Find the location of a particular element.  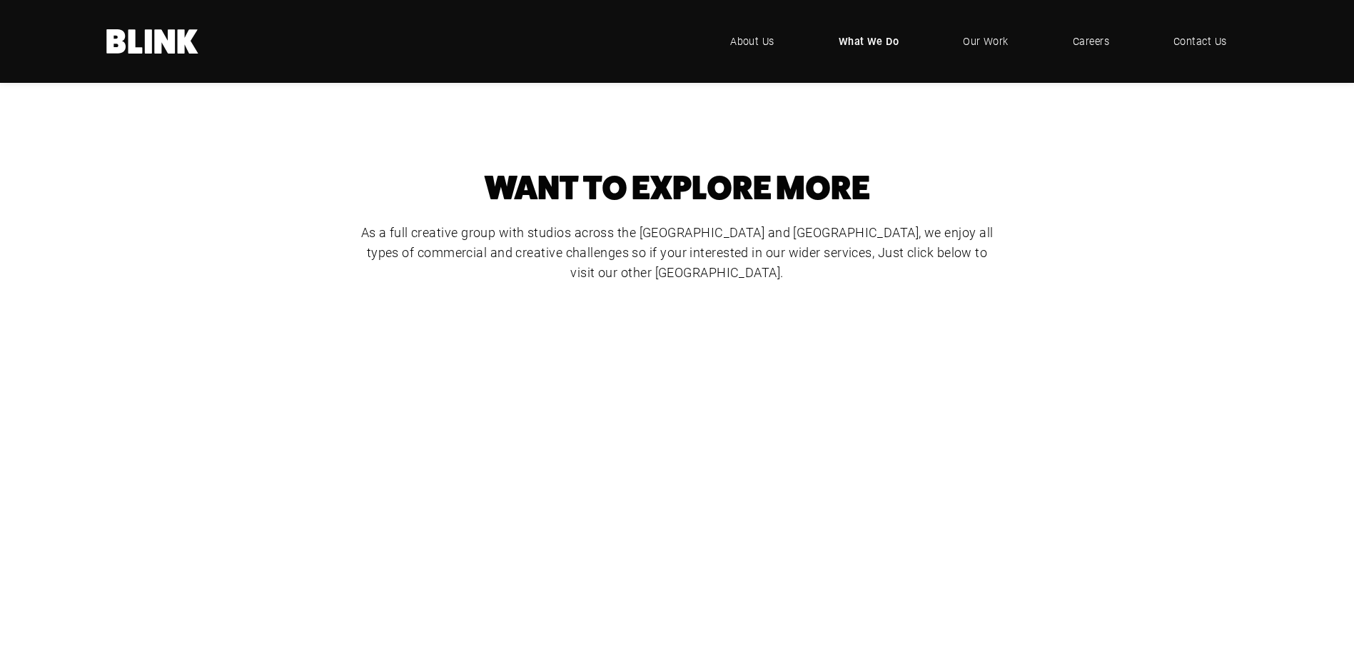

a: About Us is located at coordinates (753, 41).